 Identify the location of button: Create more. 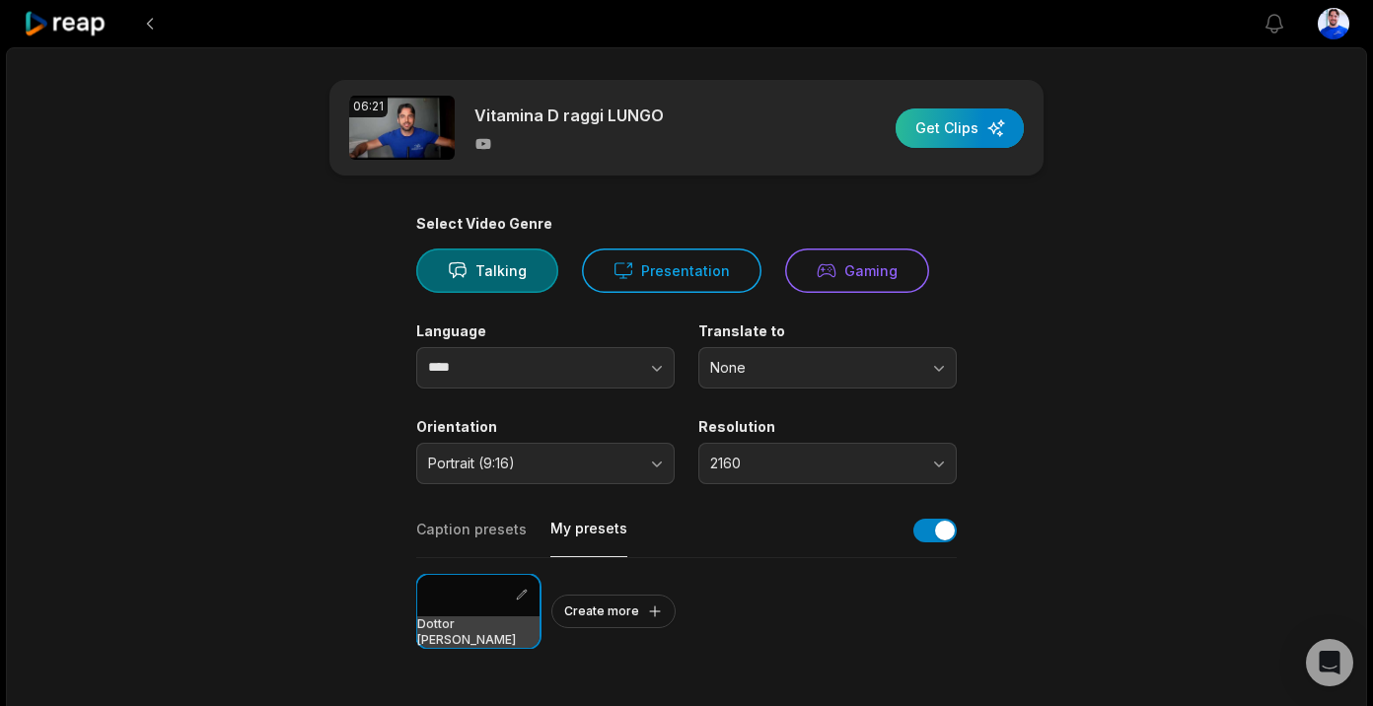
(613, 611).